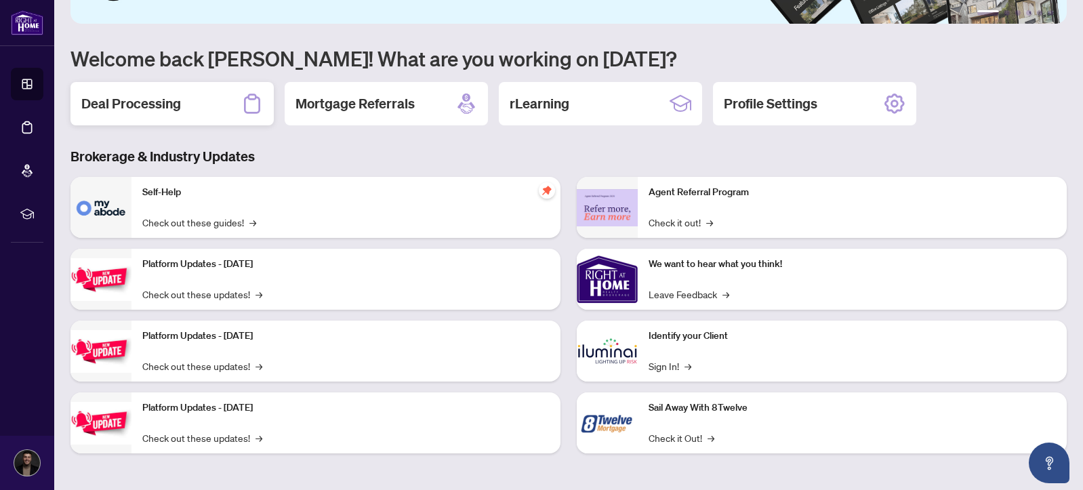 The image size is (1083, 490). What do you see at coordinates (131, 104) in the screenshot?
I see `h2: Deal Processing` at bounding box center [131, 104].